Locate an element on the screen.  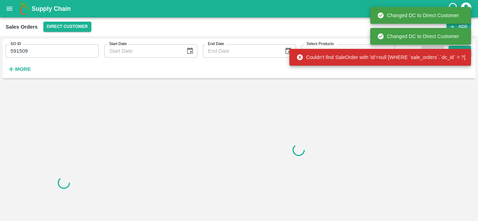
b: Supply Chain is located at coordinates (51, 9).